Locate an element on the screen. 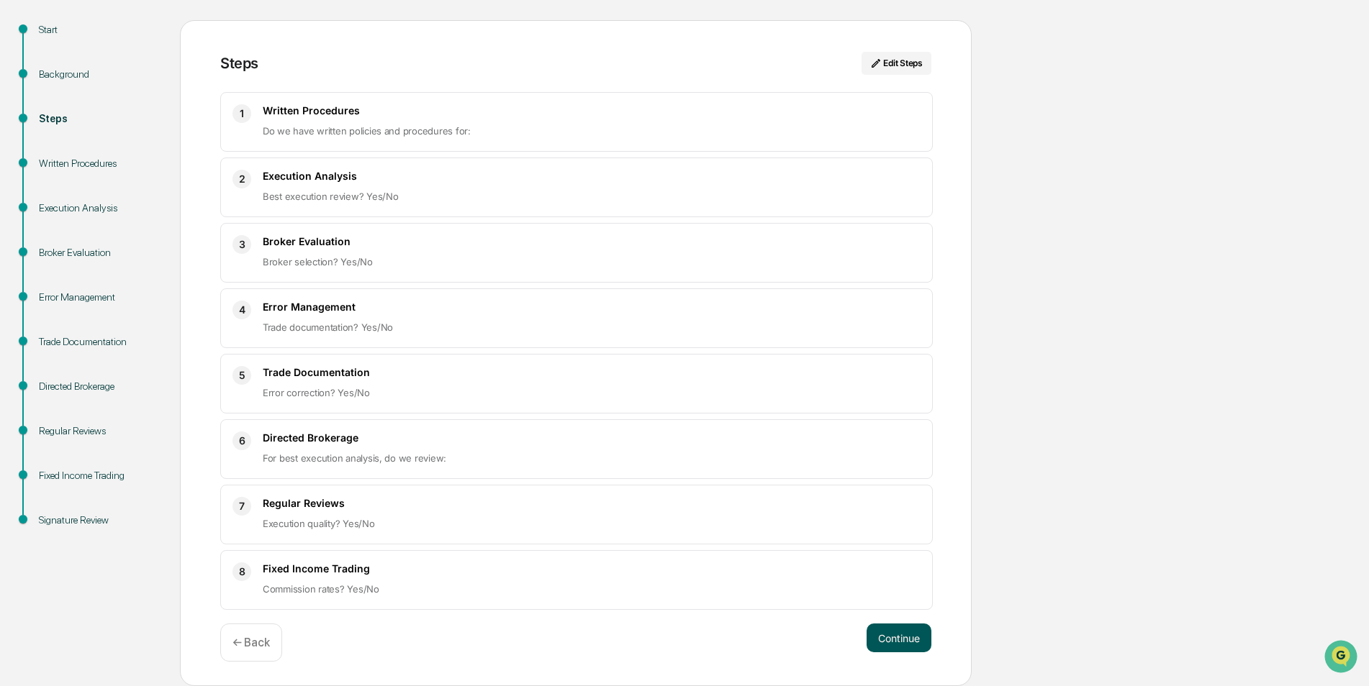 The image size is (1369, 686). div: Fixed Income Trading is located at coordinates (98, 476).